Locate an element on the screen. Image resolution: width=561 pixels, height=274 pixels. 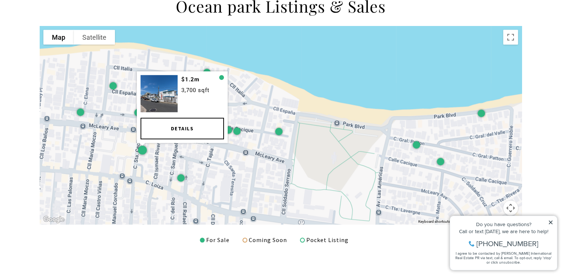
div: Coming Soon is located at coordinates (265, 240).